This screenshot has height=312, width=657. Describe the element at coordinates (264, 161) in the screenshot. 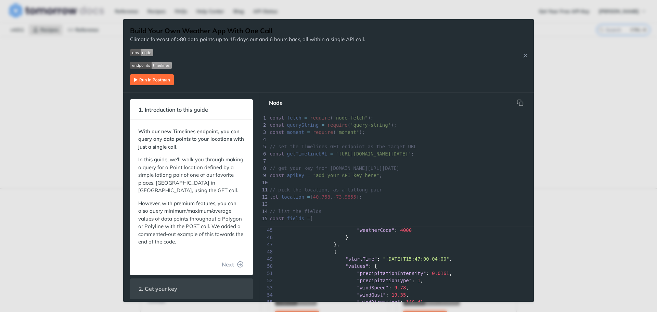

I see `div: 7` at that location.